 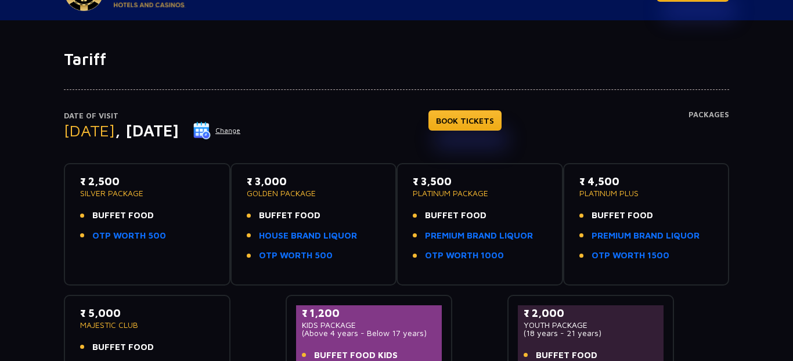 I want to click on h1: Tariff, so click(x=396, y=59).